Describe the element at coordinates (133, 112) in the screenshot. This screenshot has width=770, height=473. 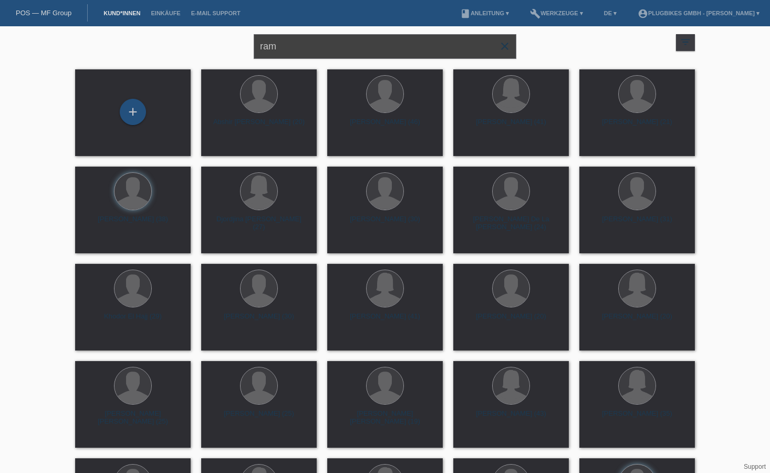
I see `div: Kund*in hinzufügen` at that location.